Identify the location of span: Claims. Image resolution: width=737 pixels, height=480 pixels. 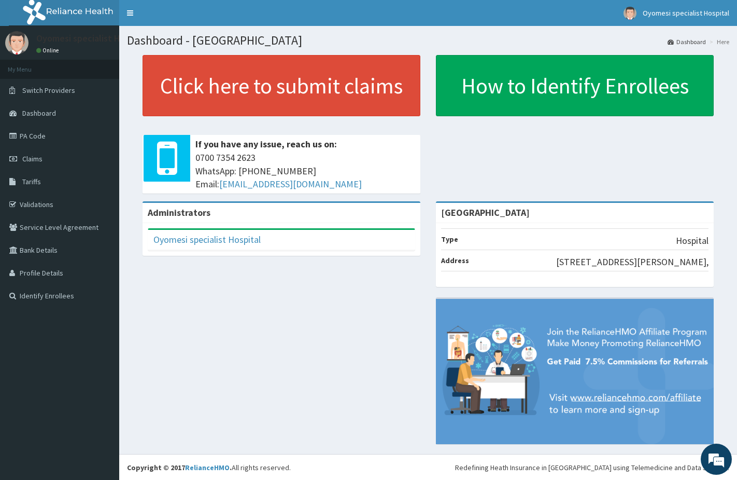
(32, 159).